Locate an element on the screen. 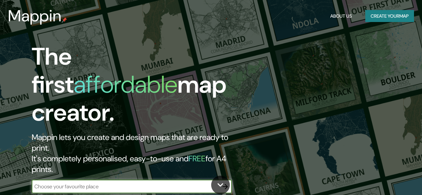 The width and height of the screenshot is (422, 195). button: About Us is located at coordinates (341, 16).